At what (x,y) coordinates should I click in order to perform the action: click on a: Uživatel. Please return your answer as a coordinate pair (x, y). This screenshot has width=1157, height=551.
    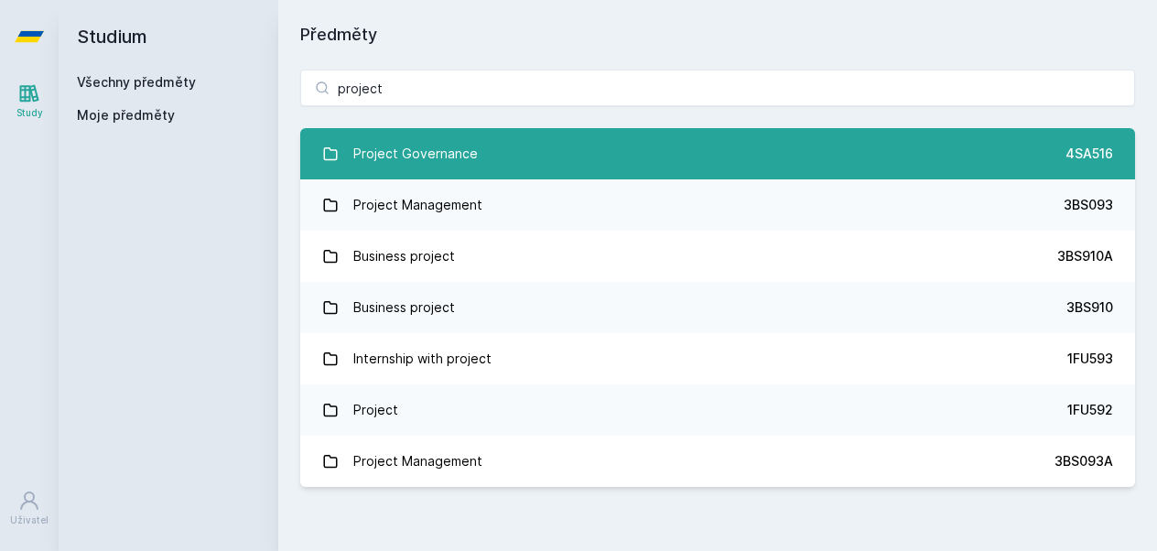
    Looking at the image, I should click on (29, 508).